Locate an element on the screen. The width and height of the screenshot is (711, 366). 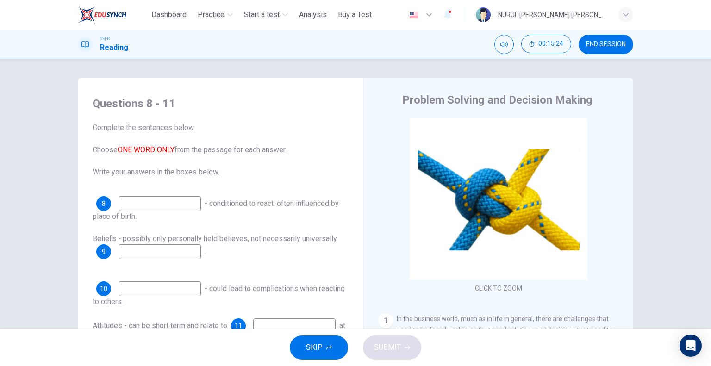
span: Beliefs - possibly only personally held believes, not necessarily universally is located at coordinates (215, 238).